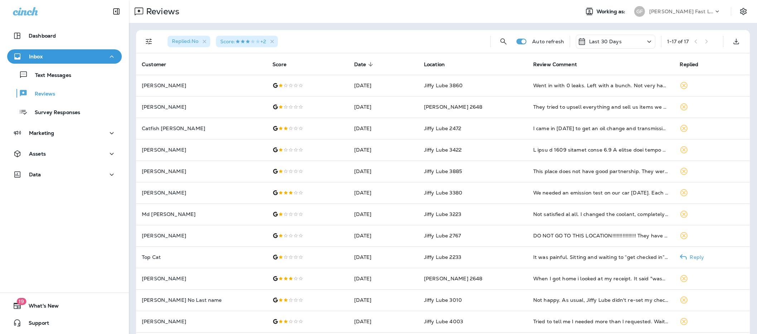  What do you see at coordinates (64, 154) in the screenshot?
I see `button: Assets` at bounding box center [64, 154].